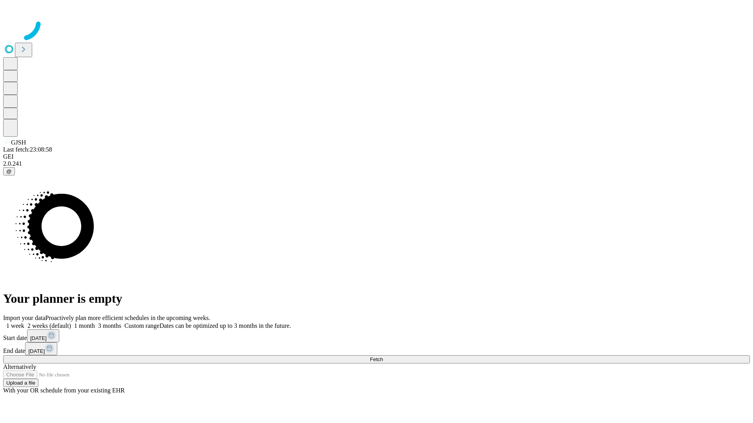 The height and width of the screenshot is (423, 753). What do you see at coordinates (20, 367) in the screenshot?
I see `span: Alternatively` at bounding box center [20, 367].